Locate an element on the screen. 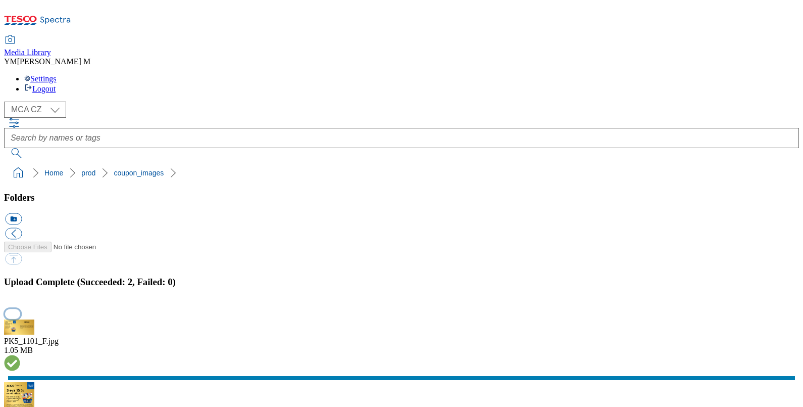  nav: breadcrumb is located at coordinates (402, 173).